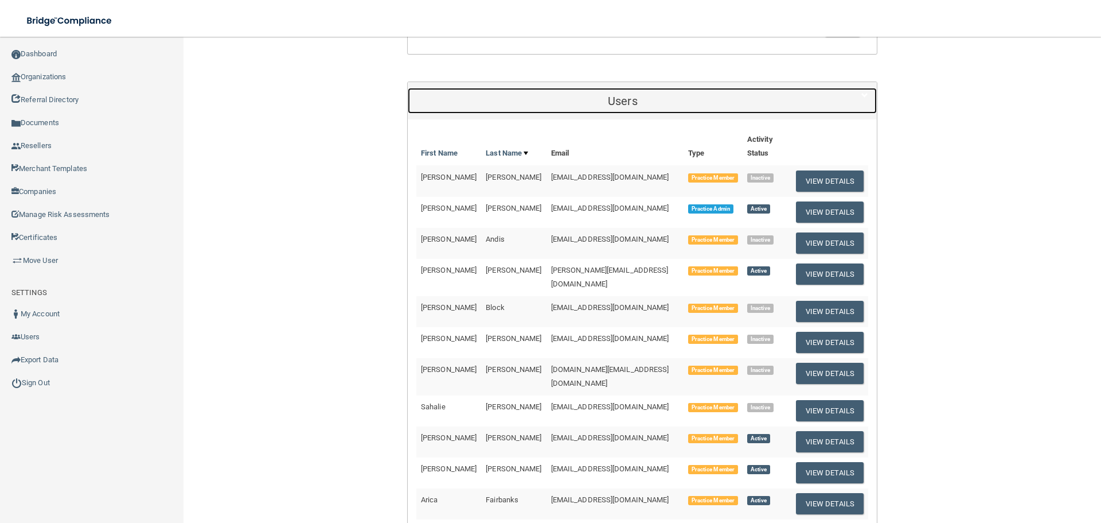 The image size is (1101, 523). I want to click on span: Practice Admin, so click(711, 209).